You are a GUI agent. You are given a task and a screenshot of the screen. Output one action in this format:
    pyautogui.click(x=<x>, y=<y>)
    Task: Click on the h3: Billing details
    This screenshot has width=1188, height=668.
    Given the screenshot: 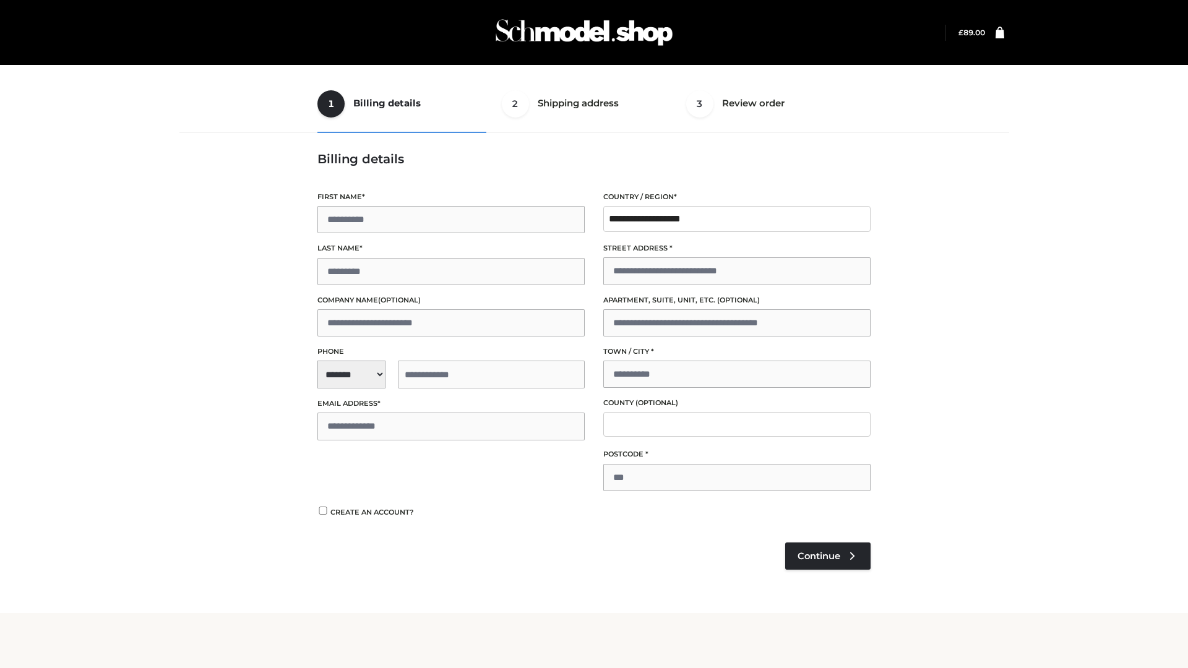 What is the action you would take?
    pyautogui.click(x=594, y=159)
    